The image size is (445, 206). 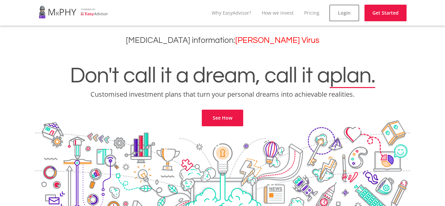 I want to click on p: Customised investment plans that turn your personal dreams into achievable realities., so click(x=222, y=94).